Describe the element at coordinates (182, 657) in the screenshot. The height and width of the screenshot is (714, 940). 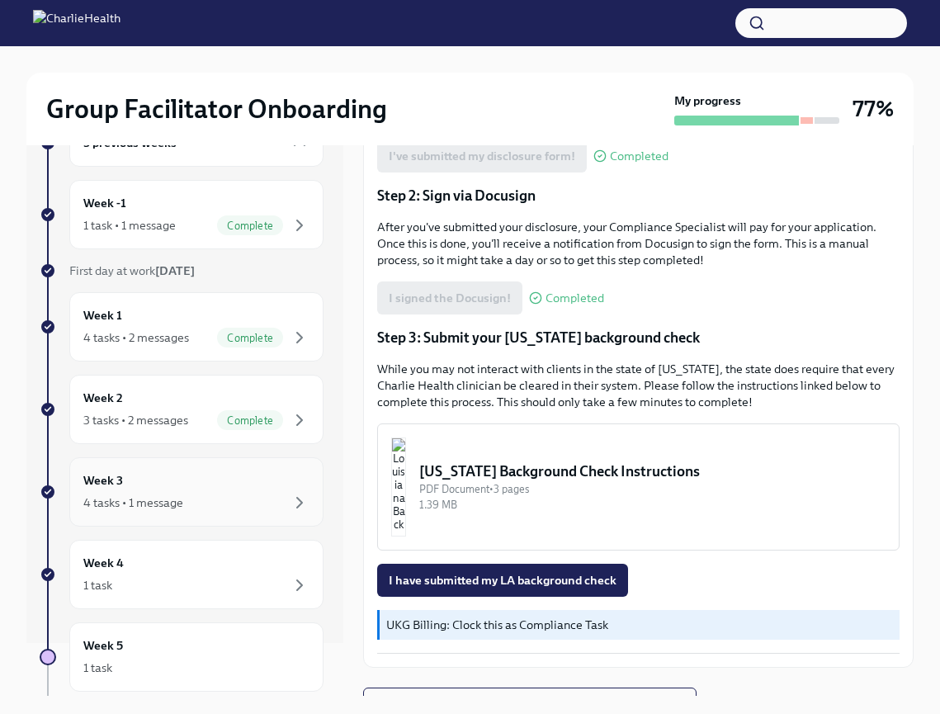
I see `a: Week 51 task` at that location.